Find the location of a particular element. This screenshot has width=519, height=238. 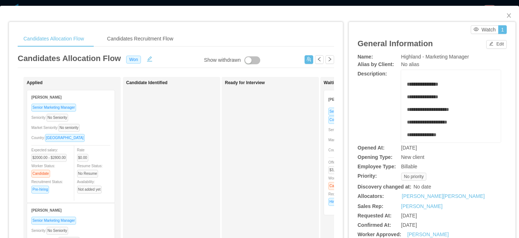

b: Alias by Client: is located at coordinates (376, 64).